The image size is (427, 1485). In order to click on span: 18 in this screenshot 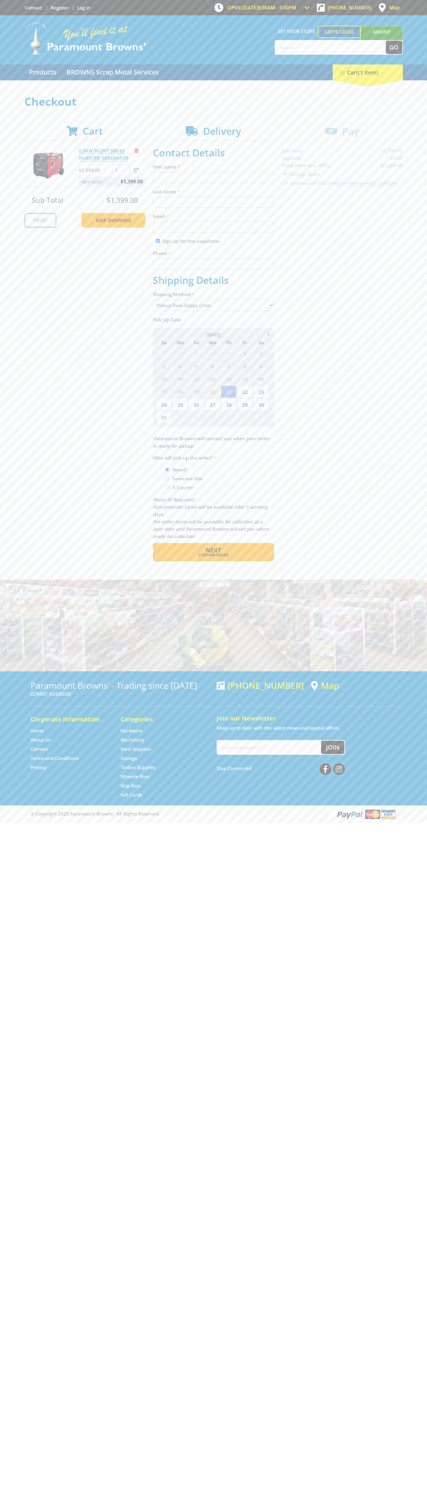, I will do `click(180, 392)`.